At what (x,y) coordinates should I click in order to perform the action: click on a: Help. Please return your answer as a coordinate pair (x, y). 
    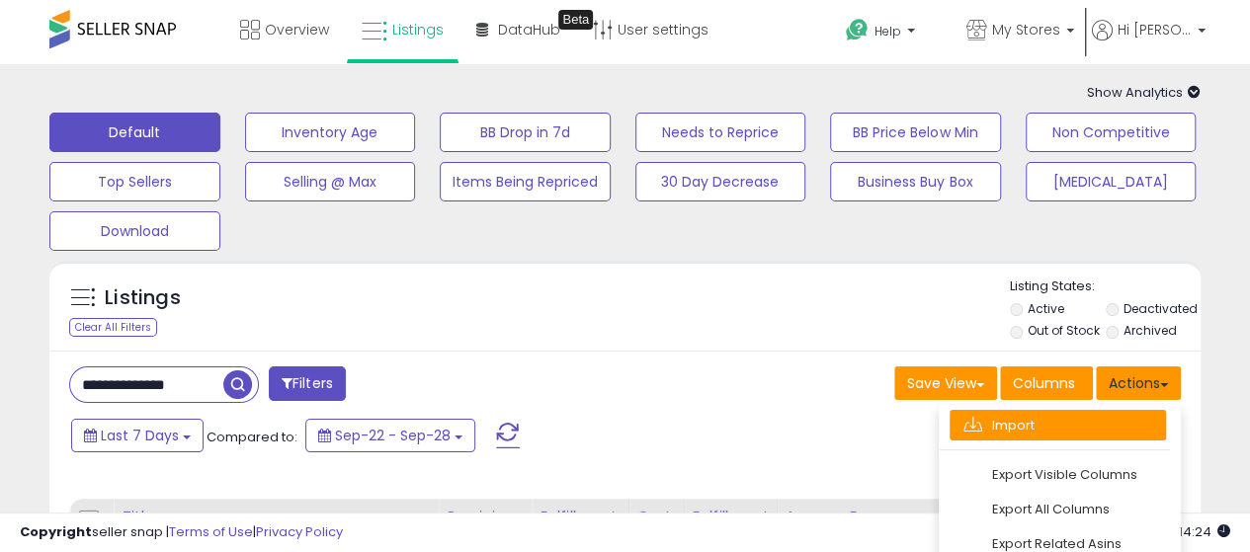
    Looking at the image, I should click on (889, 34).